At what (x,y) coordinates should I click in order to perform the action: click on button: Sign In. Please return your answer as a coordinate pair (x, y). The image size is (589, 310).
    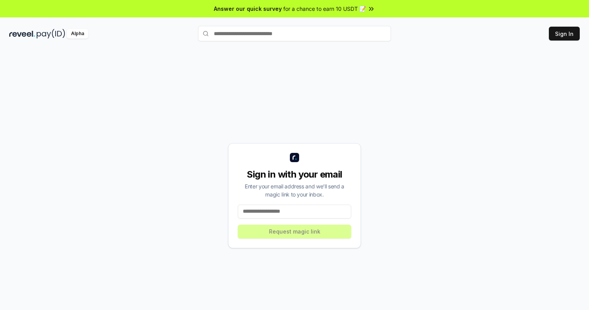
    Looking at the image, I should click on (564, 34).